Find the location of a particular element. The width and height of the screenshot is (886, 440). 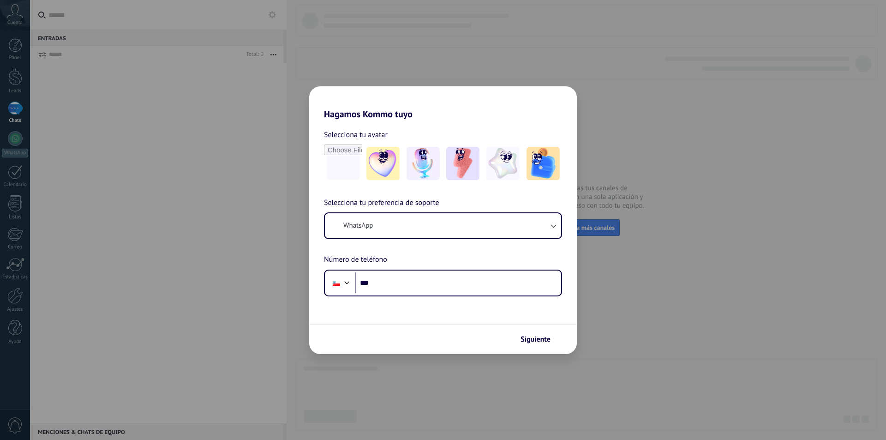

span: Número de teléfono is located at coordinates (355, 260).